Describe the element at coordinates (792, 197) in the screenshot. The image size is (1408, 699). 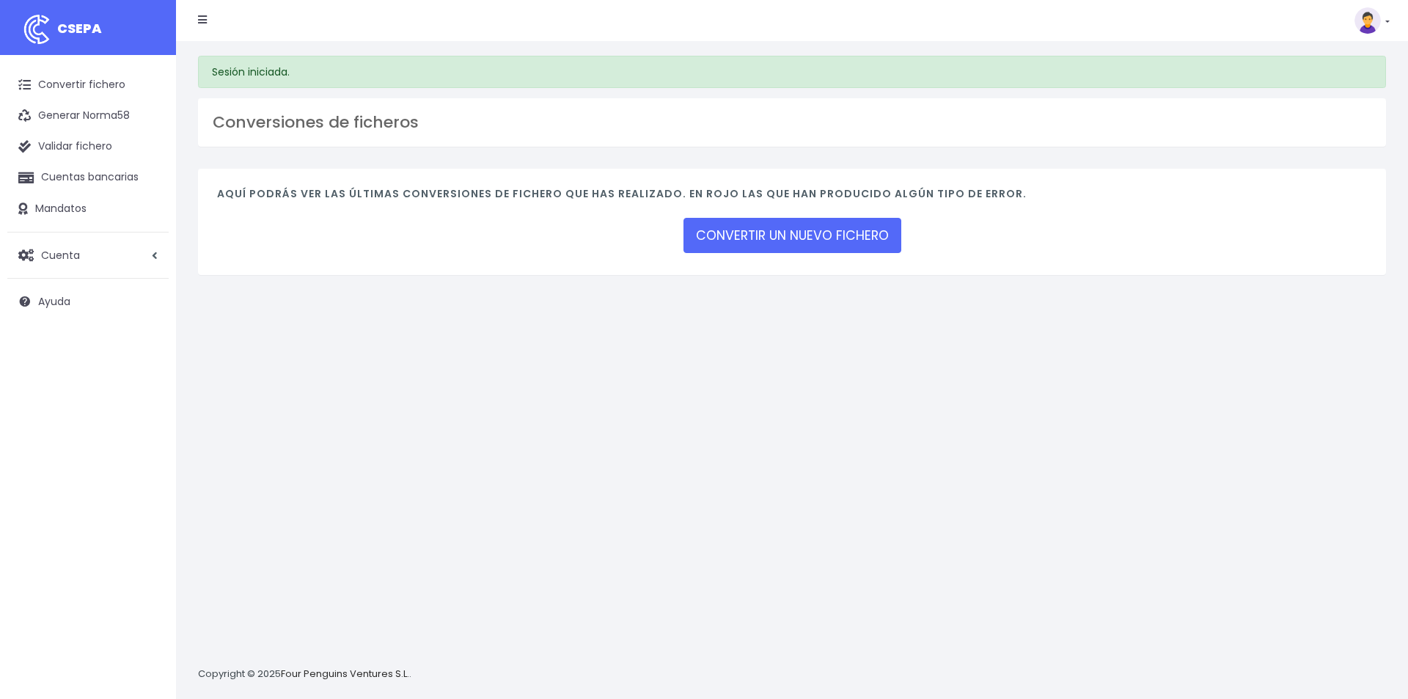
I see `h4: Aquí podrás ver las últimas conversiones de fichero que has realizado. En rojo las que han produc...` at that location.